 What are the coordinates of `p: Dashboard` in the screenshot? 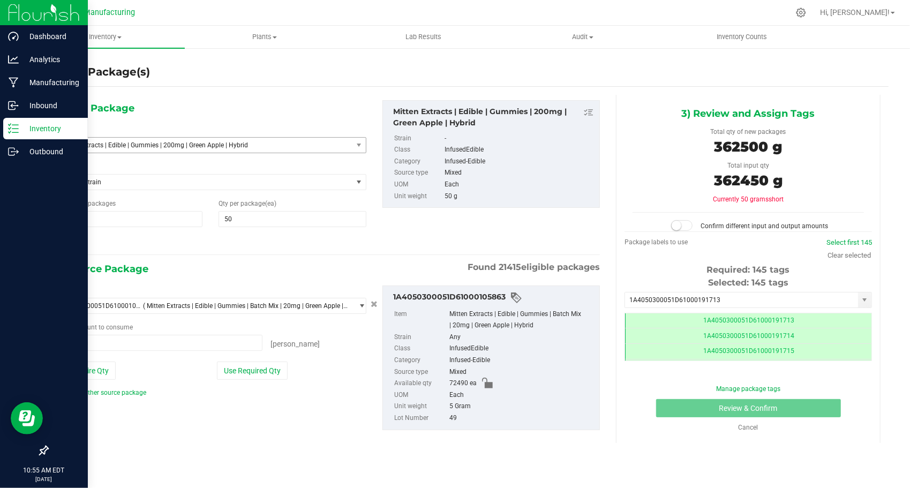 It's located at (51, 36).